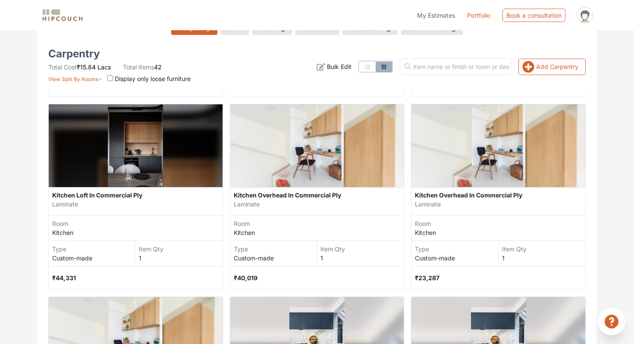 Image resolution: width=634 pixels, height=344 pixels. Describe the element at coordinates (142, 67) in the screenshot. I see `li: 42` at that location.